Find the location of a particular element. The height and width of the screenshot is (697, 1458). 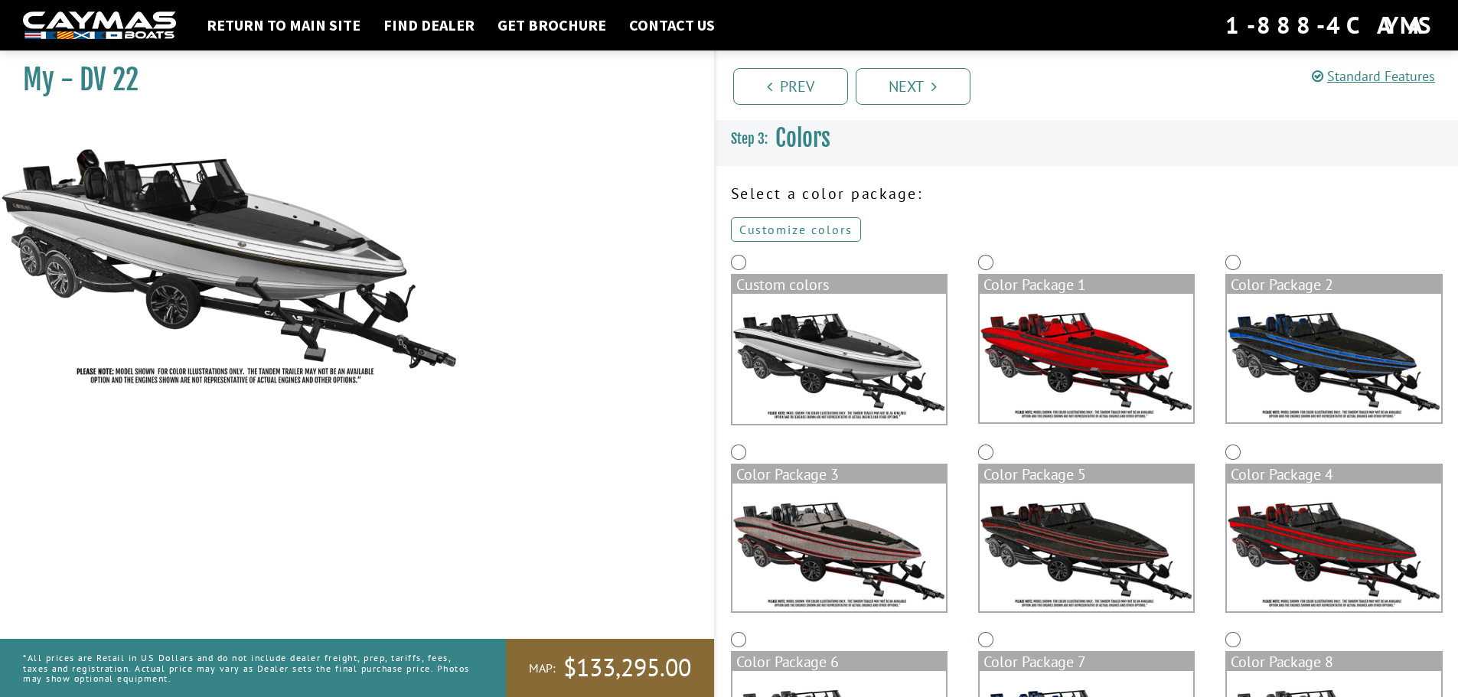

img: color_package_363.png is located at coordinates (1333, 358).